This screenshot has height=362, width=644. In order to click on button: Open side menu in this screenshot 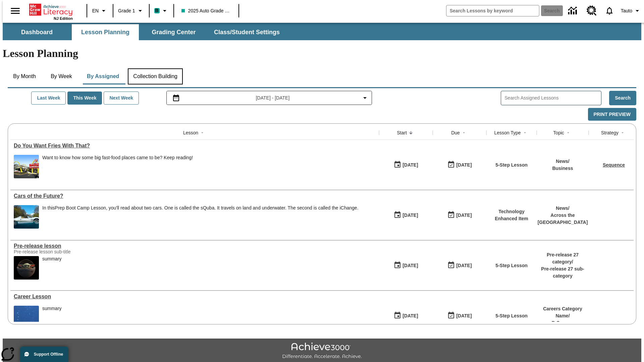, I will do `click(15, 11)`.